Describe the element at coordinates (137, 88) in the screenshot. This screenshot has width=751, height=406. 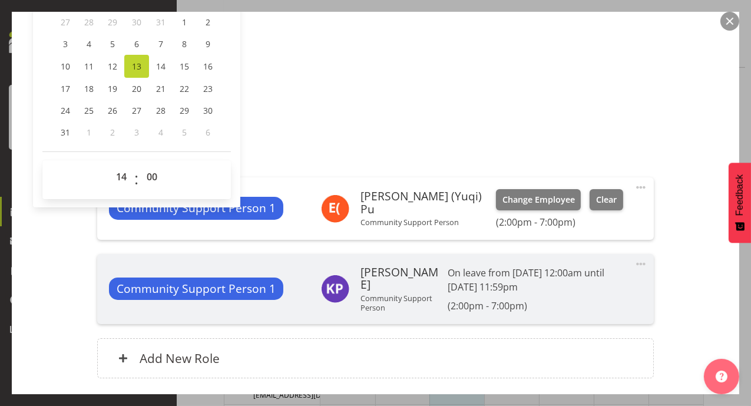
I see `a: 20` at that location.